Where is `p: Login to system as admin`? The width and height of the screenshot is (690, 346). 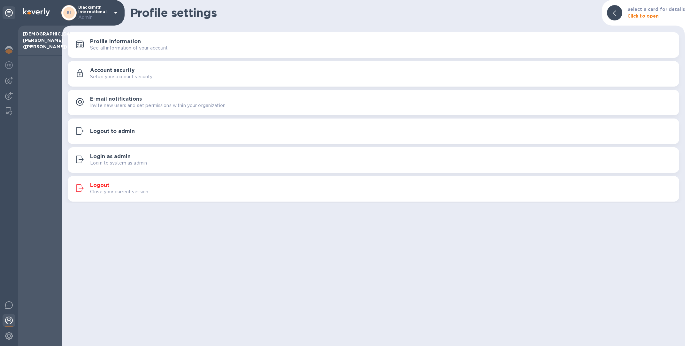 p: Login to system as admin is located at coordinates (119, 163).